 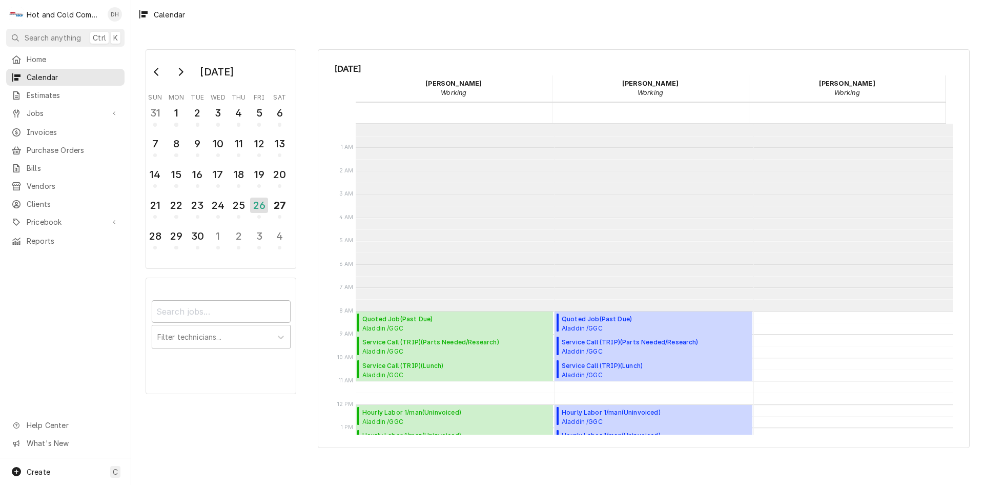 I want to click on span: Calendar, so click(x=73, y=77).